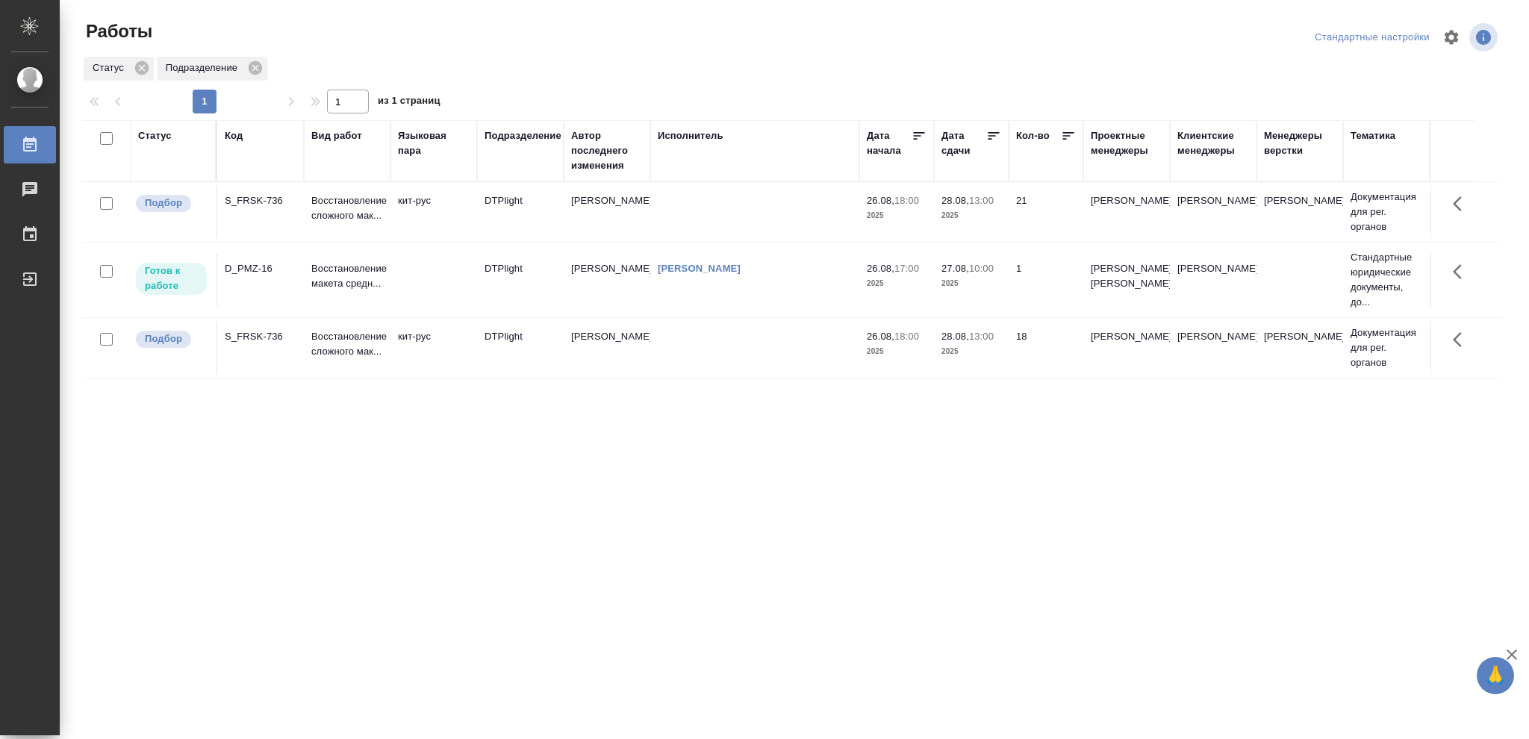 This screenshot has width=1529, height=739. Describe the element at coordinates (1373, 37) in the screenshot. I see `div: split button` at that location.